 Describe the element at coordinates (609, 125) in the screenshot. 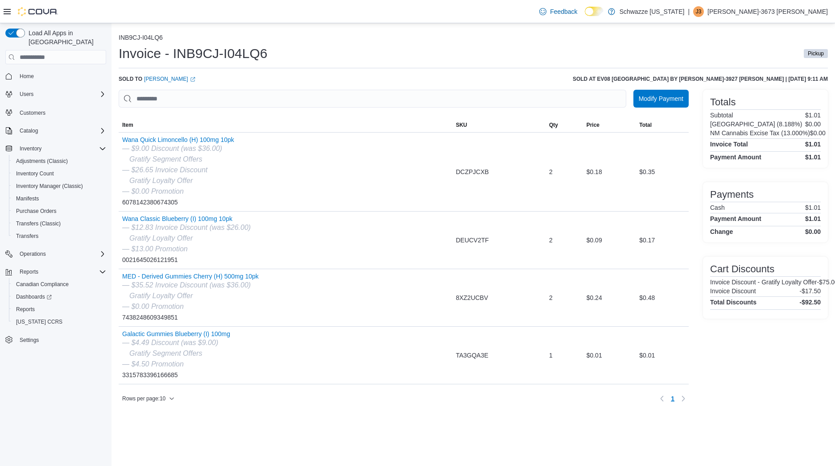

I see `button: Price` at that location.